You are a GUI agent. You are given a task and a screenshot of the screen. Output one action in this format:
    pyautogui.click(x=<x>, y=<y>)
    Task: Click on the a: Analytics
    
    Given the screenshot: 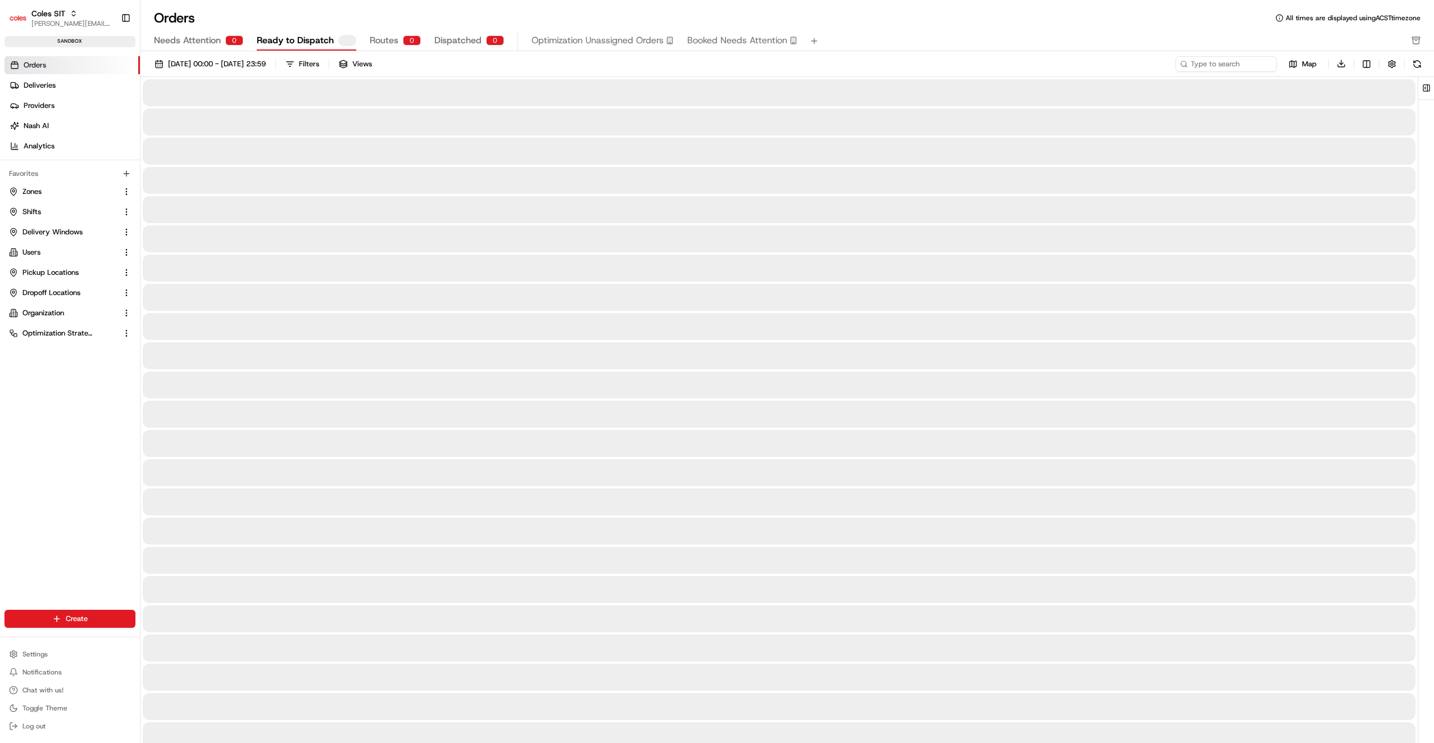 What is the action you would take?
    pyautogui.click(x=72, y=146)
    